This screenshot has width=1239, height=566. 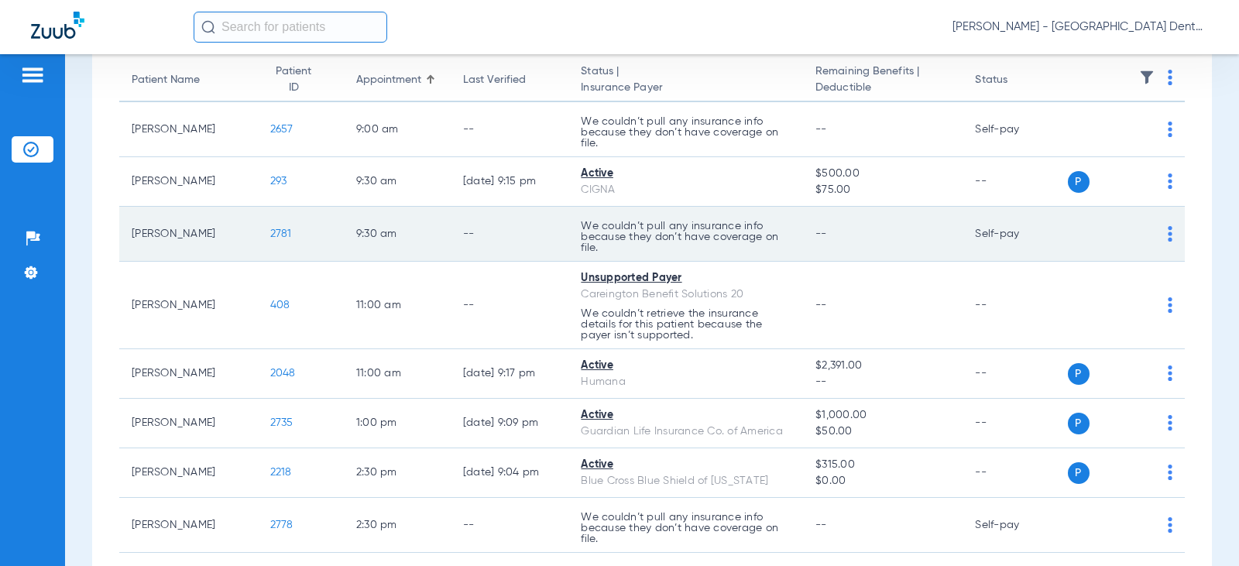 I want to click on span: $1,000.00, so click(x=883, y=415).